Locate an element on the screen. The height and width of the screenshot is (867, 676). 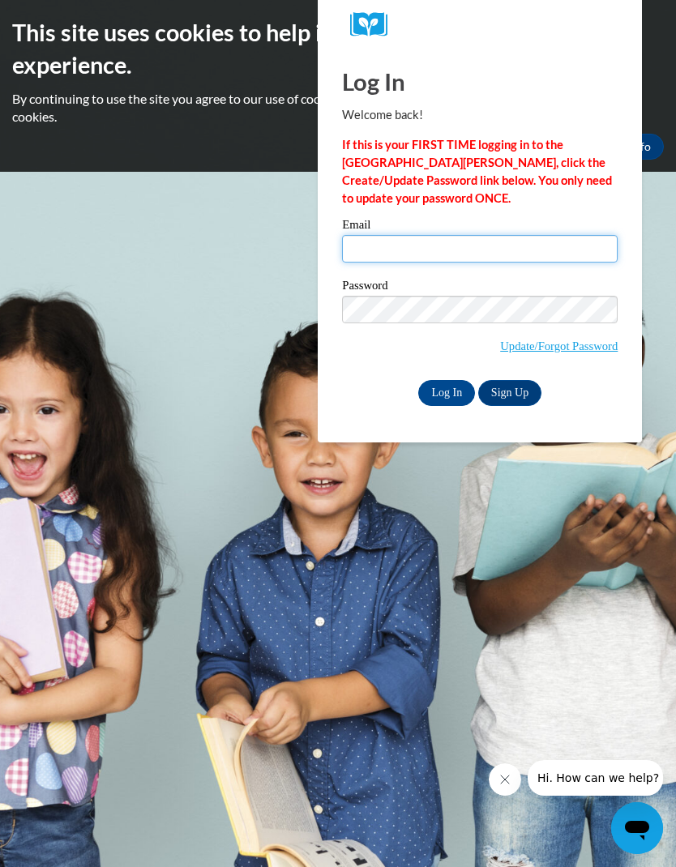
a: Sign Up is located at coordinates (510, 393).